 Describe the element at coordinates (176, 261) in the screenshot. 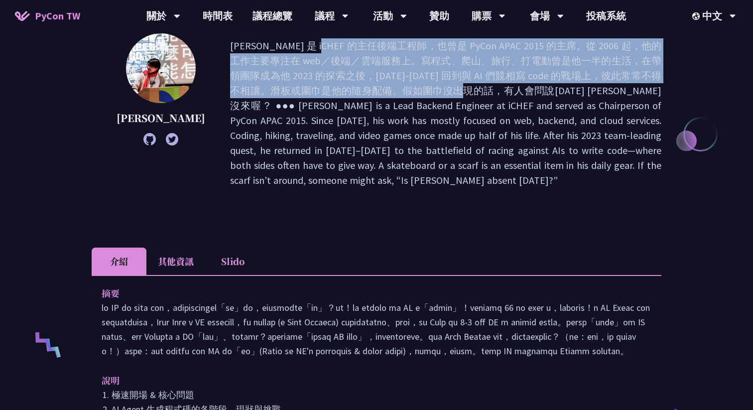

I see `li: 其他資訊` at that location.